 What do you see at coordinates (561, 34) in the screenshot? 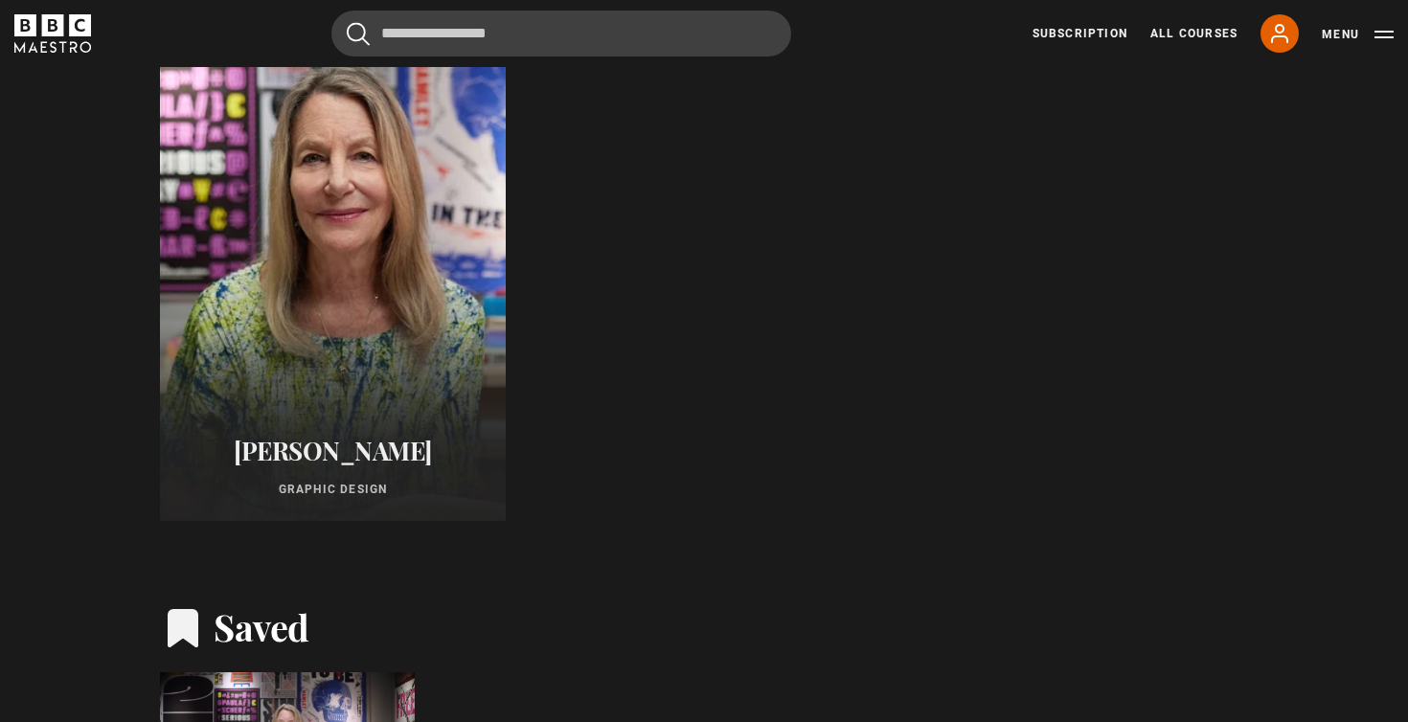
I see `input: Search` at bounding box center [561, 34].